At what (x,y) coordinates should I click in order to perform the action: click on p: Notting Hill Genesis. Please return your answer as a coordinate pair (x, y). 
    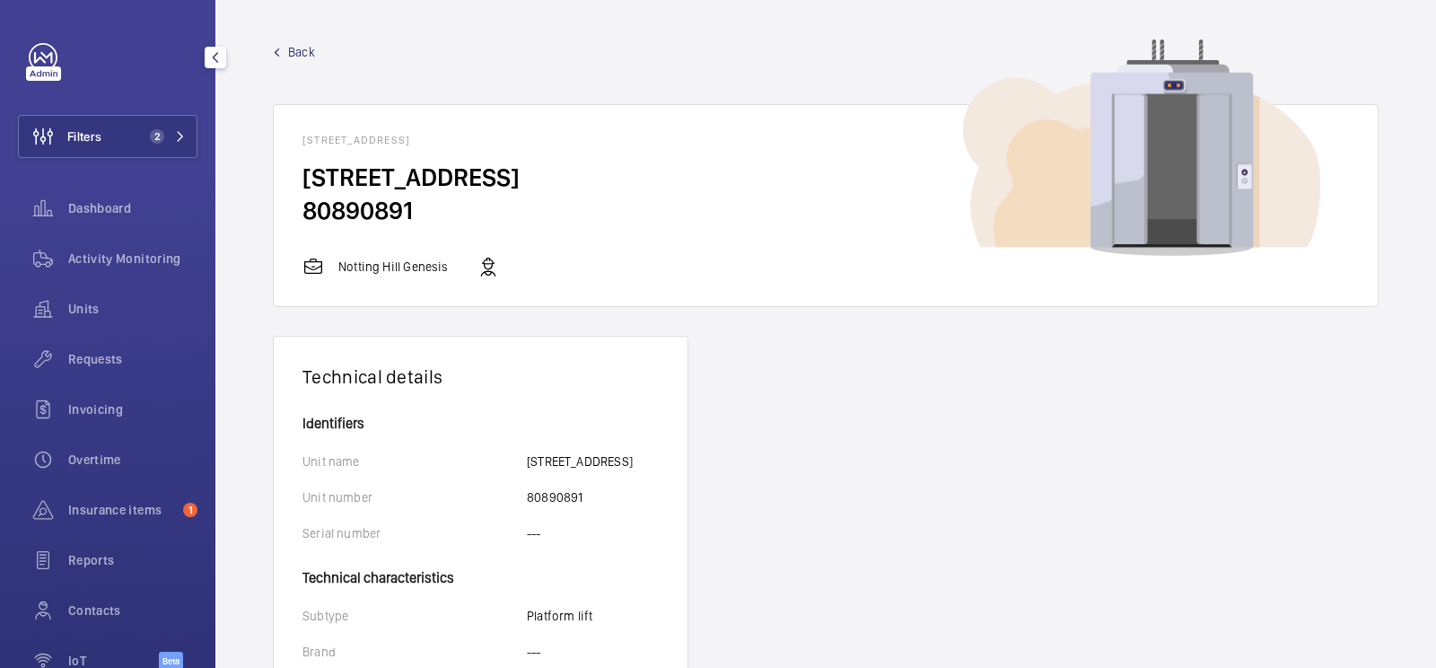
    Looking at the image, I should click on (393, 267).